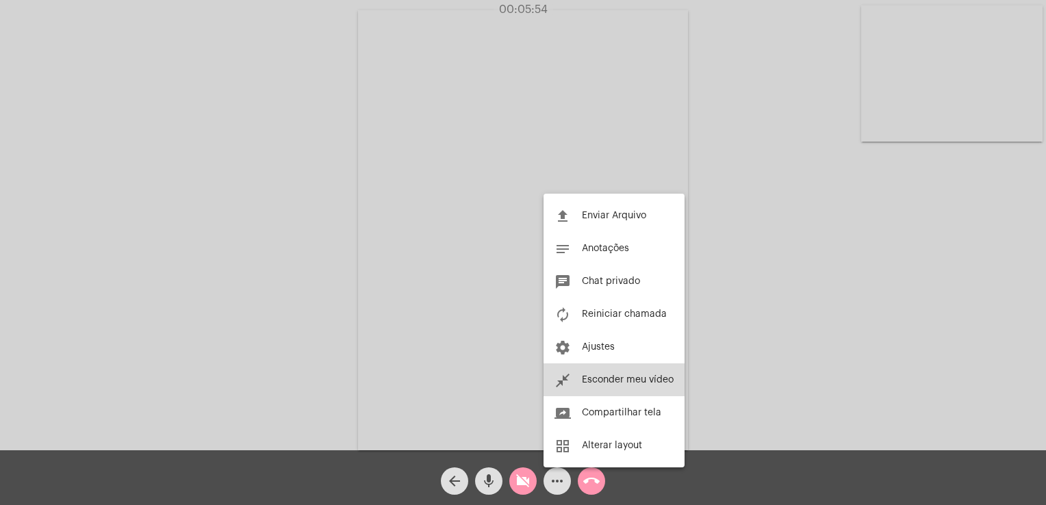 This screenshot has width=1046, height=505. Describe the element at coordinates (563, 413) in the screenshot. I see `mat-icon: screen_share` at that location.